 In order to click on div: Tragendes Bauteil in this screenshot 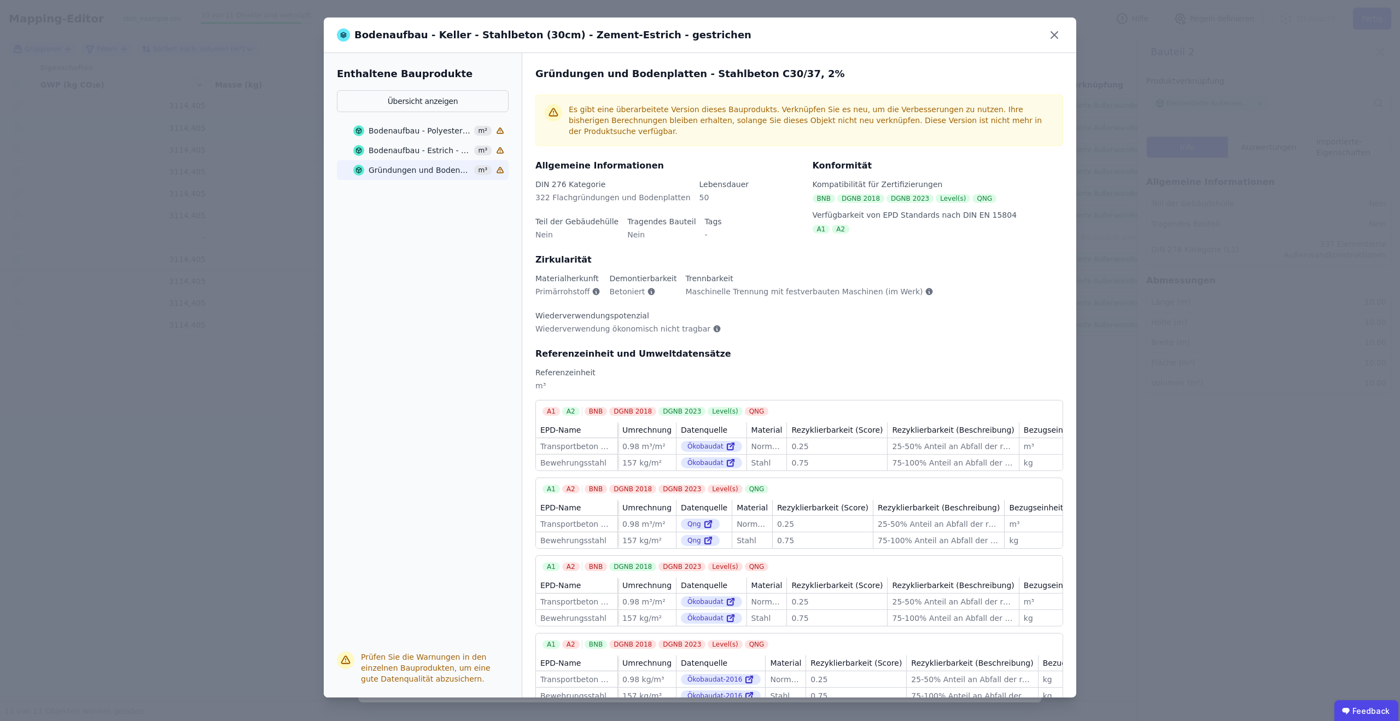, I will do `click(661, 222)`.